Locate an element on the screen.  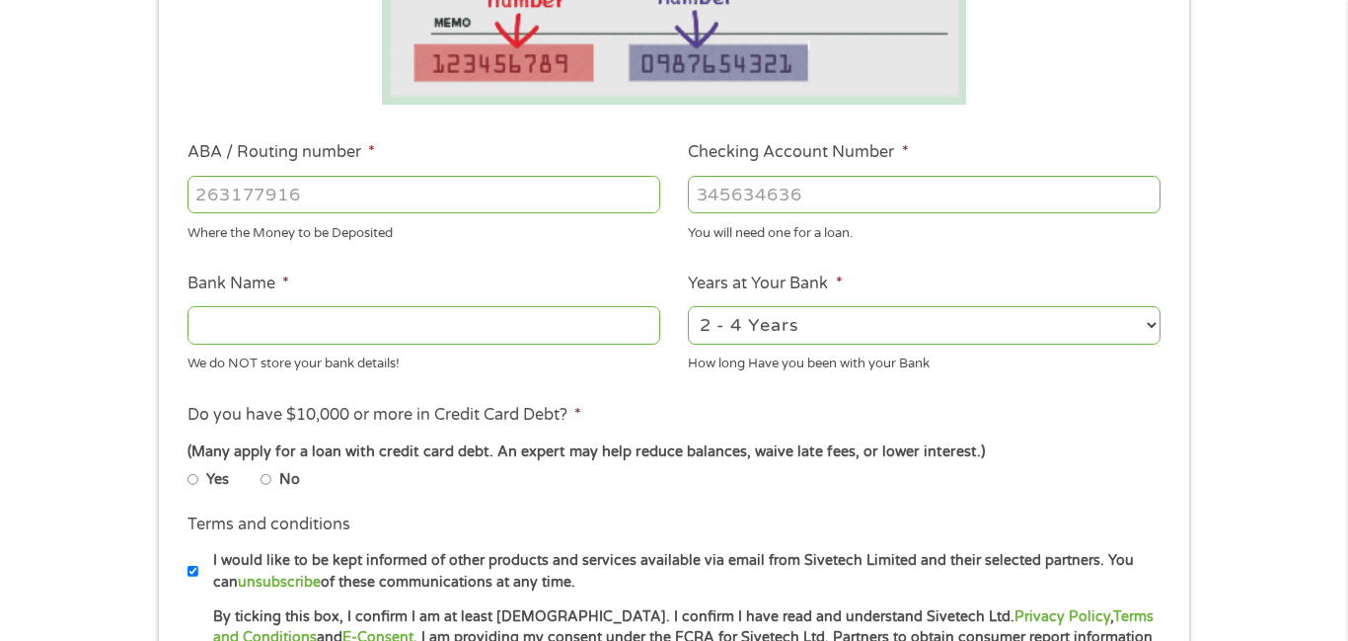
a: unsubscribe is located at coordinates (279, 581).